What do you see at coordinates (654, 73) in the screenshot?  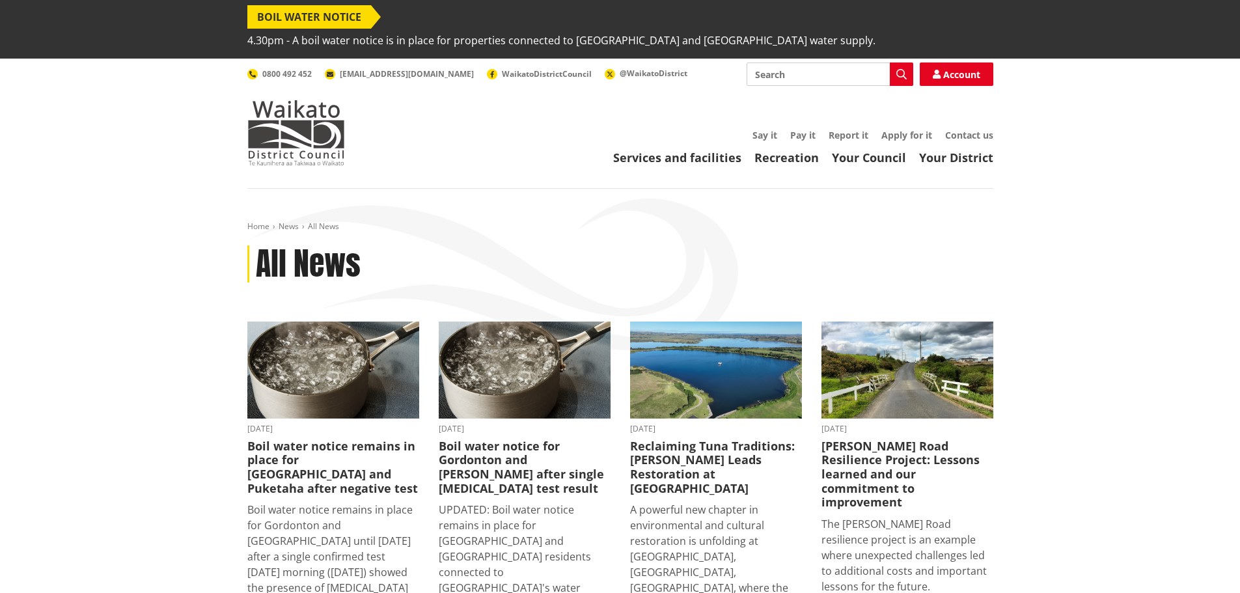 I see `span: @WaikatoDistrict` at bounding box center [654, 73].